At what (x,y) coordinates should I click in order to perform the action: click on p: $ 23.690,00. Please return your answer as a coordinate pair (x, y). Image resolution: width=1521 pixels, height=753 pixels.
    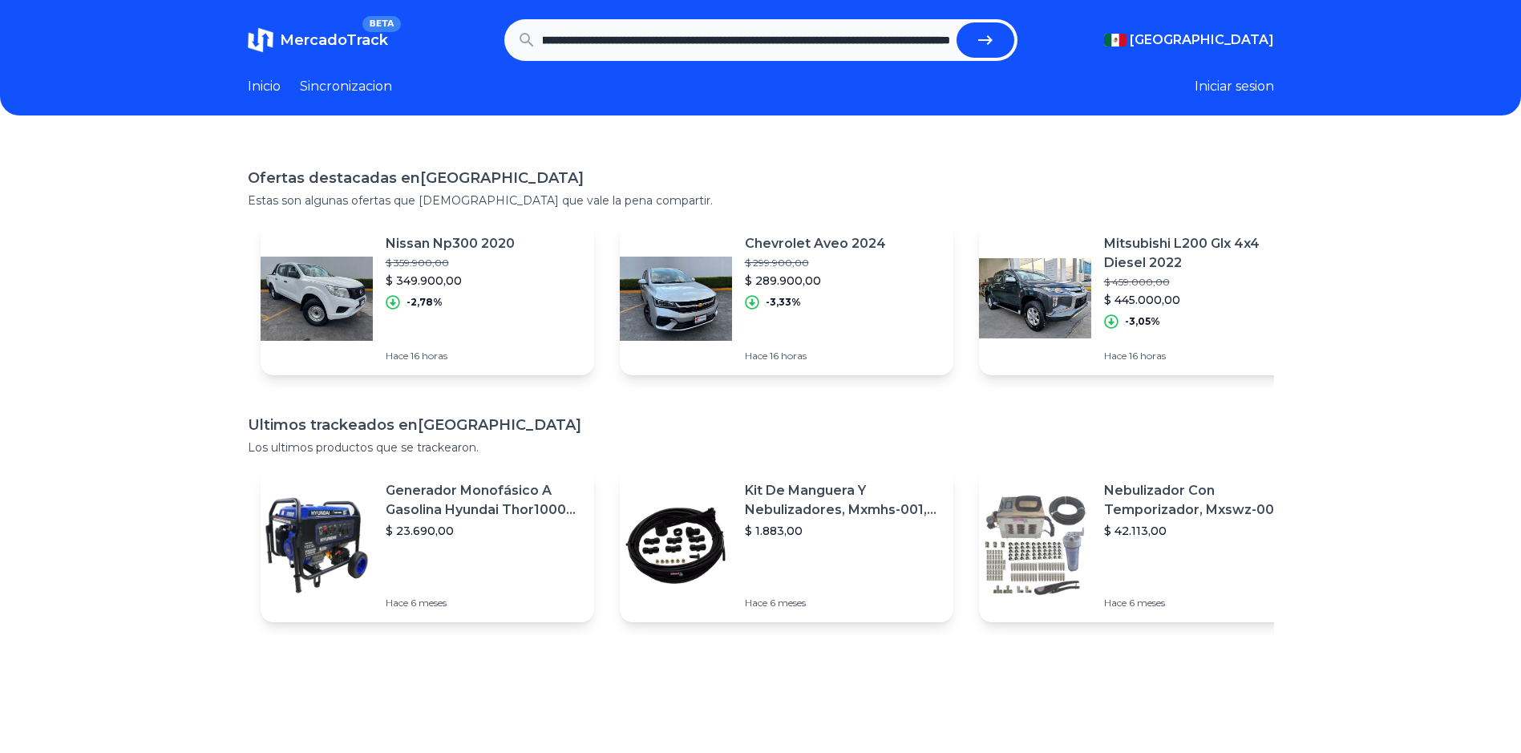
    Looking at the image, I should click on (483, 531).